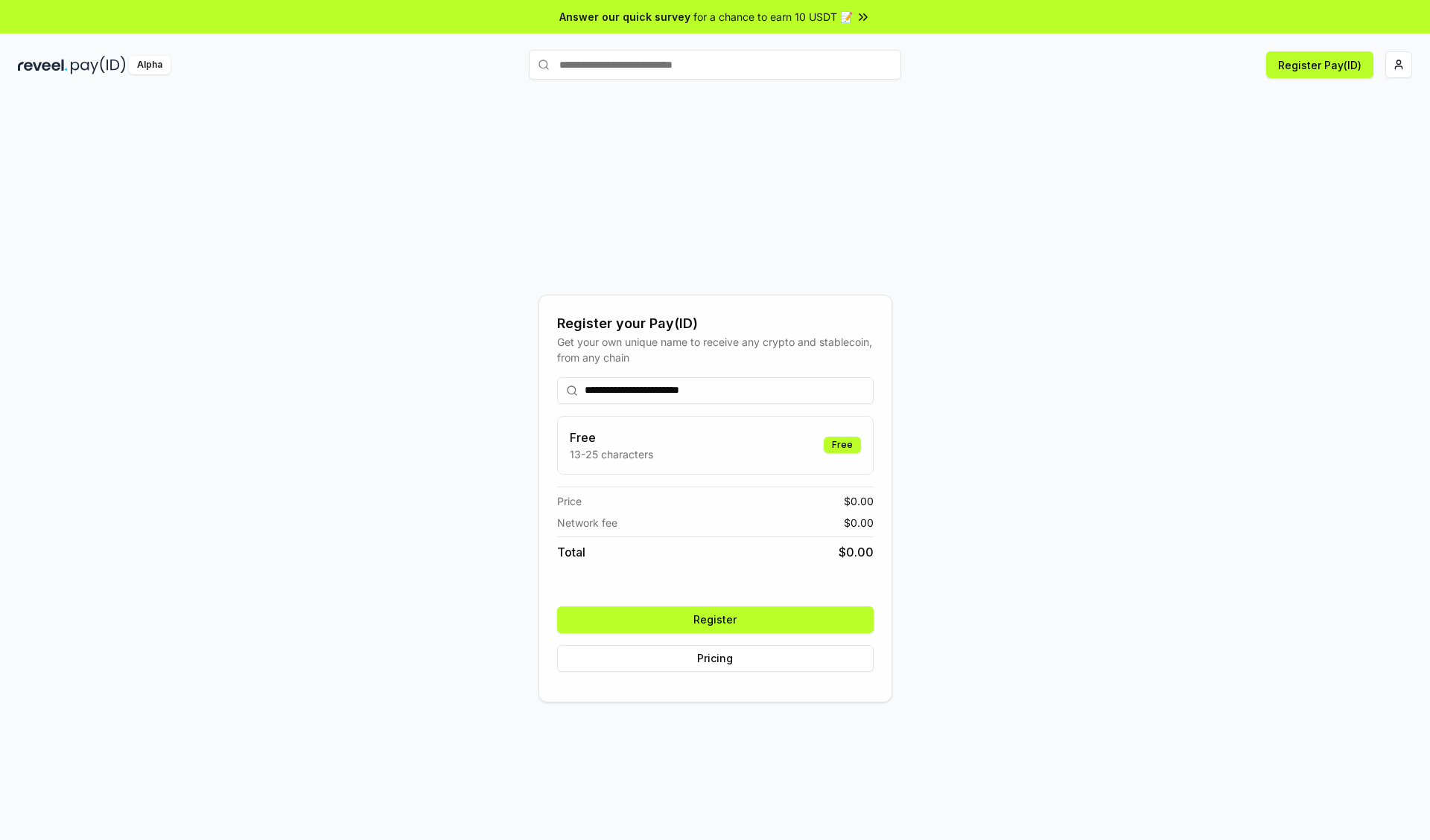 The image size is (1430, 840). Describe the element at coordinates (715, 620) in the screenshot. I see `button: Register` at that location.